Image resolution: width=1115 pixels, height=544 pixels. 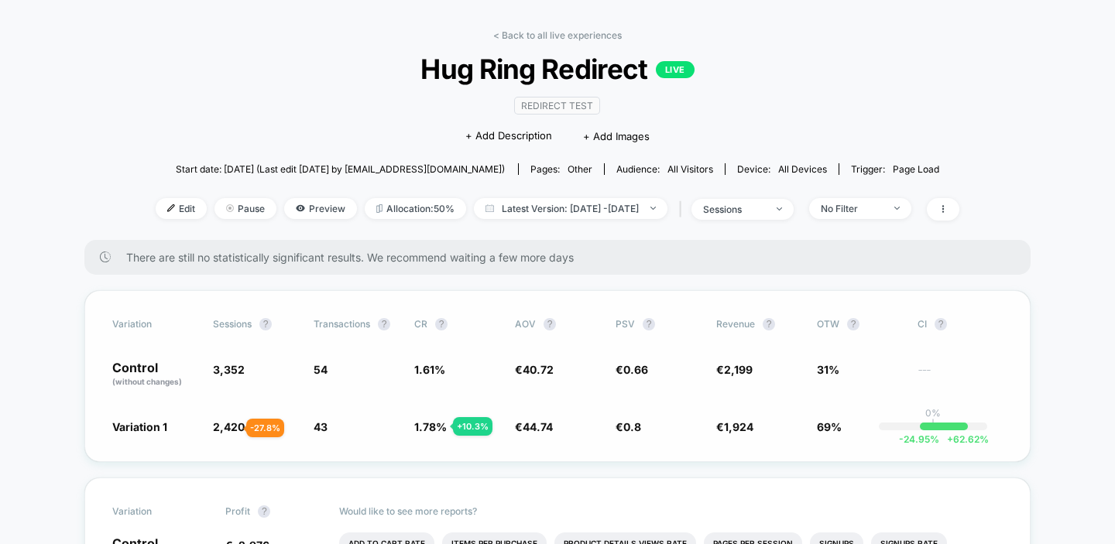 I want to click on div: No Filter, so click(x=852, y=208).